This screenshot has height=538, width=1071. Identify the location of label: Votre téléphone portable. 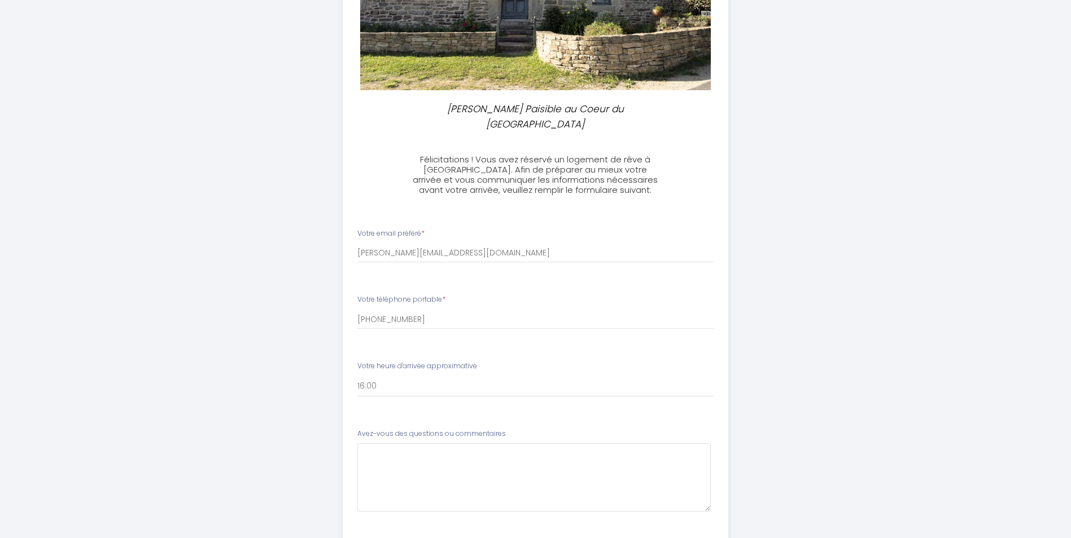
(401, 300).